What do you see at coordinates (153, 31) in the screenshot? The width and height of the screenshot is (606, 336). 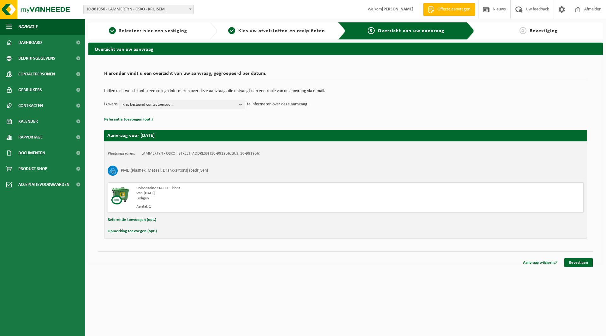 I see `span: Selecteer hier een vestiging` at bounding box center [153, 31].